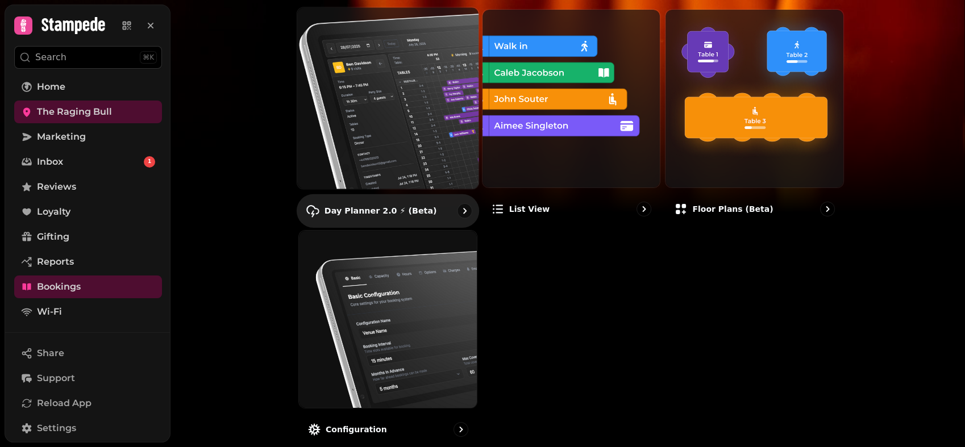 The height and width of the screenshot is (447, 965). Describe the element at coordinates (754, 98) in the screenshot. I see `img: Floor Plans (beta)` at that location.